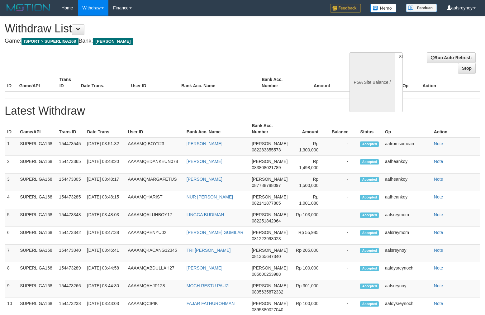  Describe the element at coordinates (155, 164) in the screenshot. I see `td: AAAAMQEDANKEUN078` at that location.